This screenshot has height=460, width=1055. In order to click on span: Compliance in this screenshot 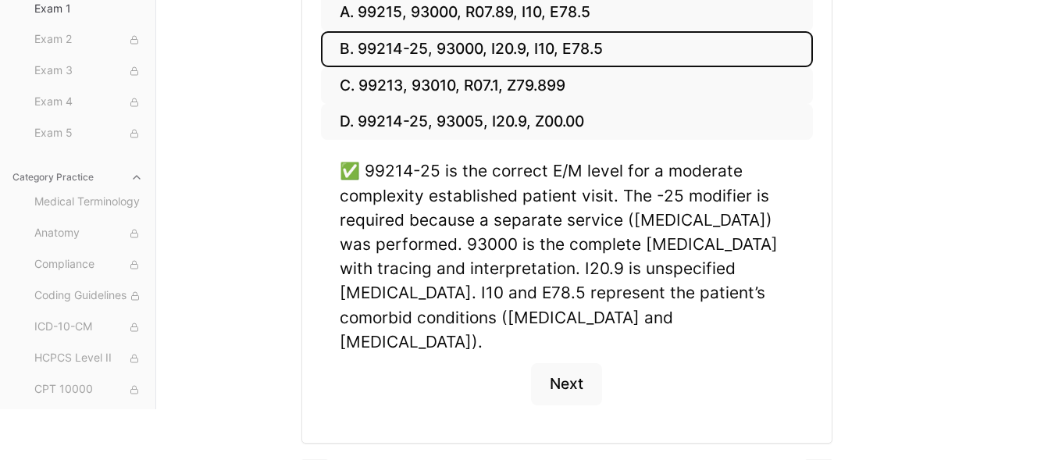, I will do `click(88, 265)`.